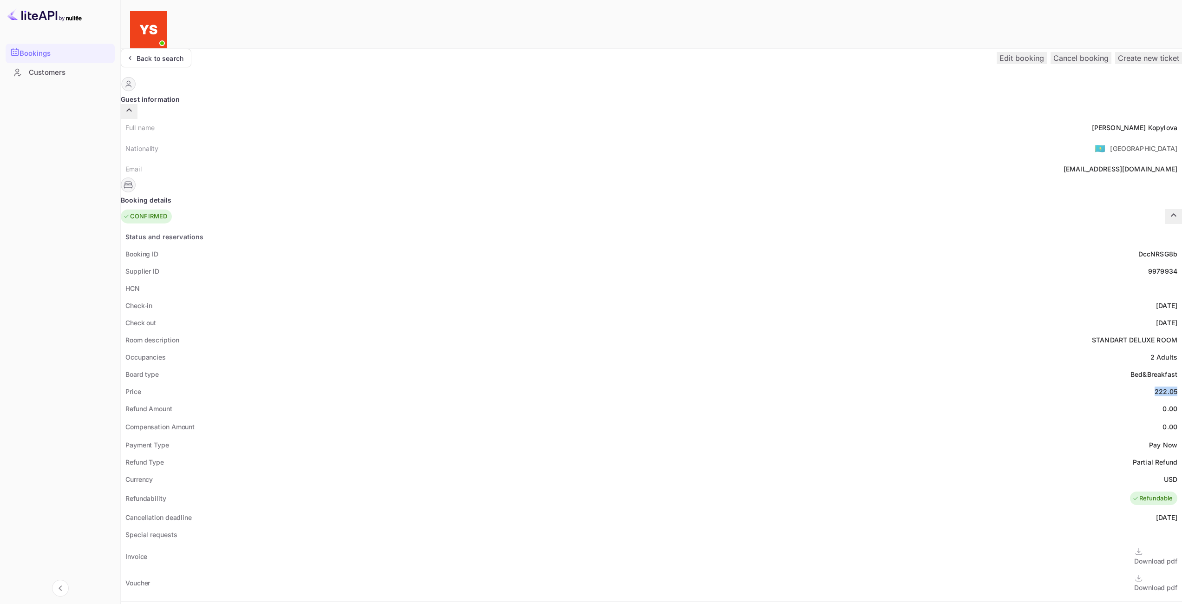 This screenshot has width=1182, height=604. I want to click on div: HCN, so click(132, 288).